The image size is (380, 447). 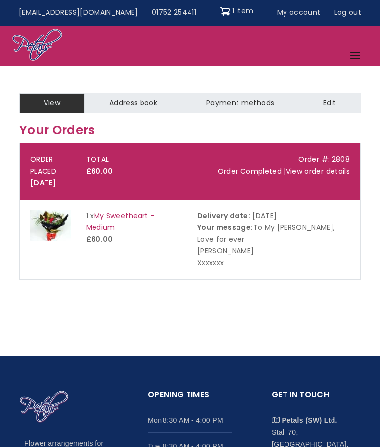 What do you see at coordinates (242, 11) in the screenshot?
I see `span: 1 item` at bounding box center [242, 11].